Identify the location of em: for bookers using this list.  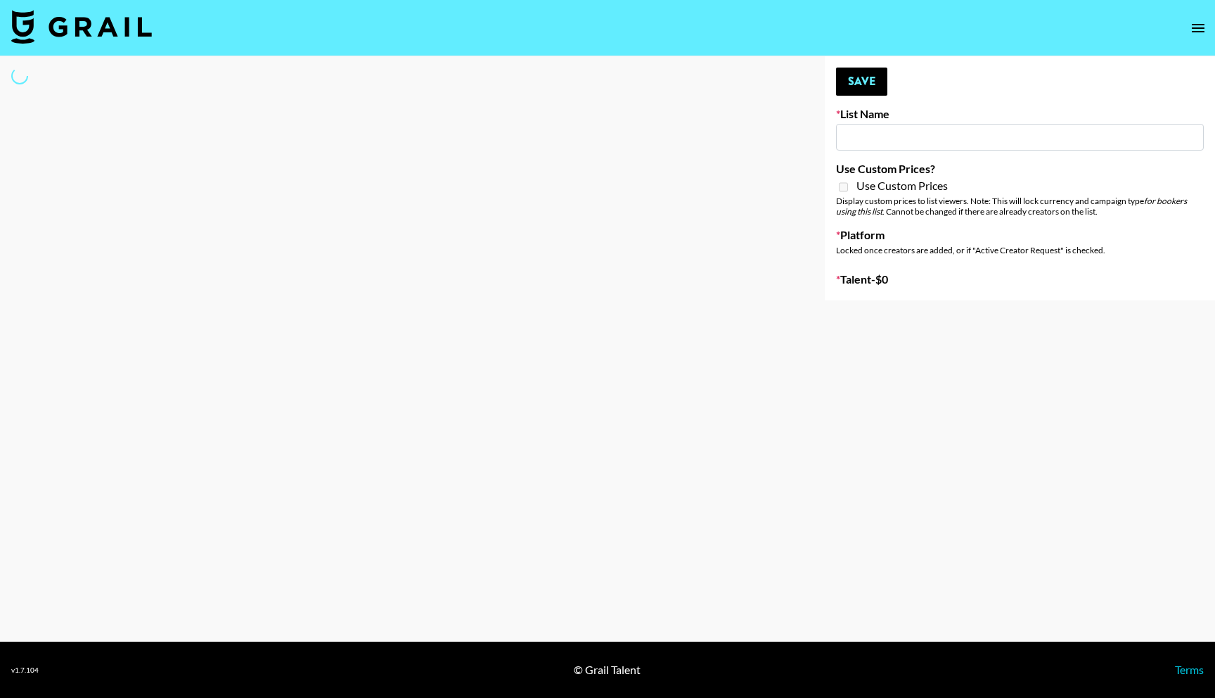
(1011, 206).